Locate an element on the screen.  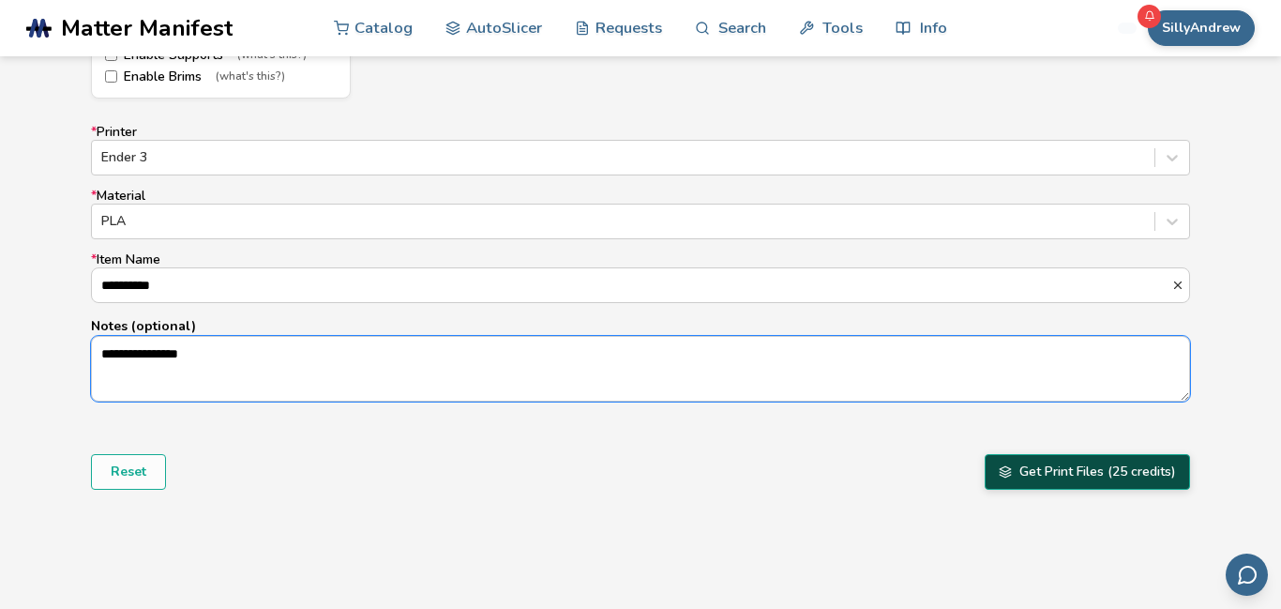
label: Printer is located at coordinates (641, 150).